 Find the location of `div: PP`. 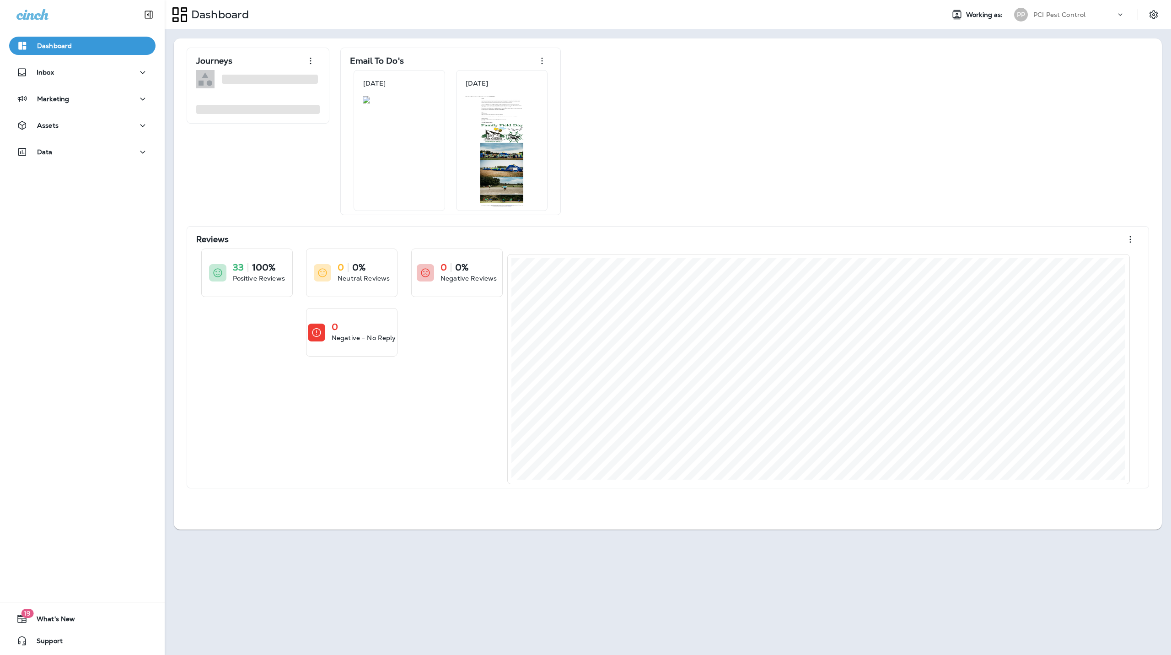

div: PP is located at coordinates (1021, 15).